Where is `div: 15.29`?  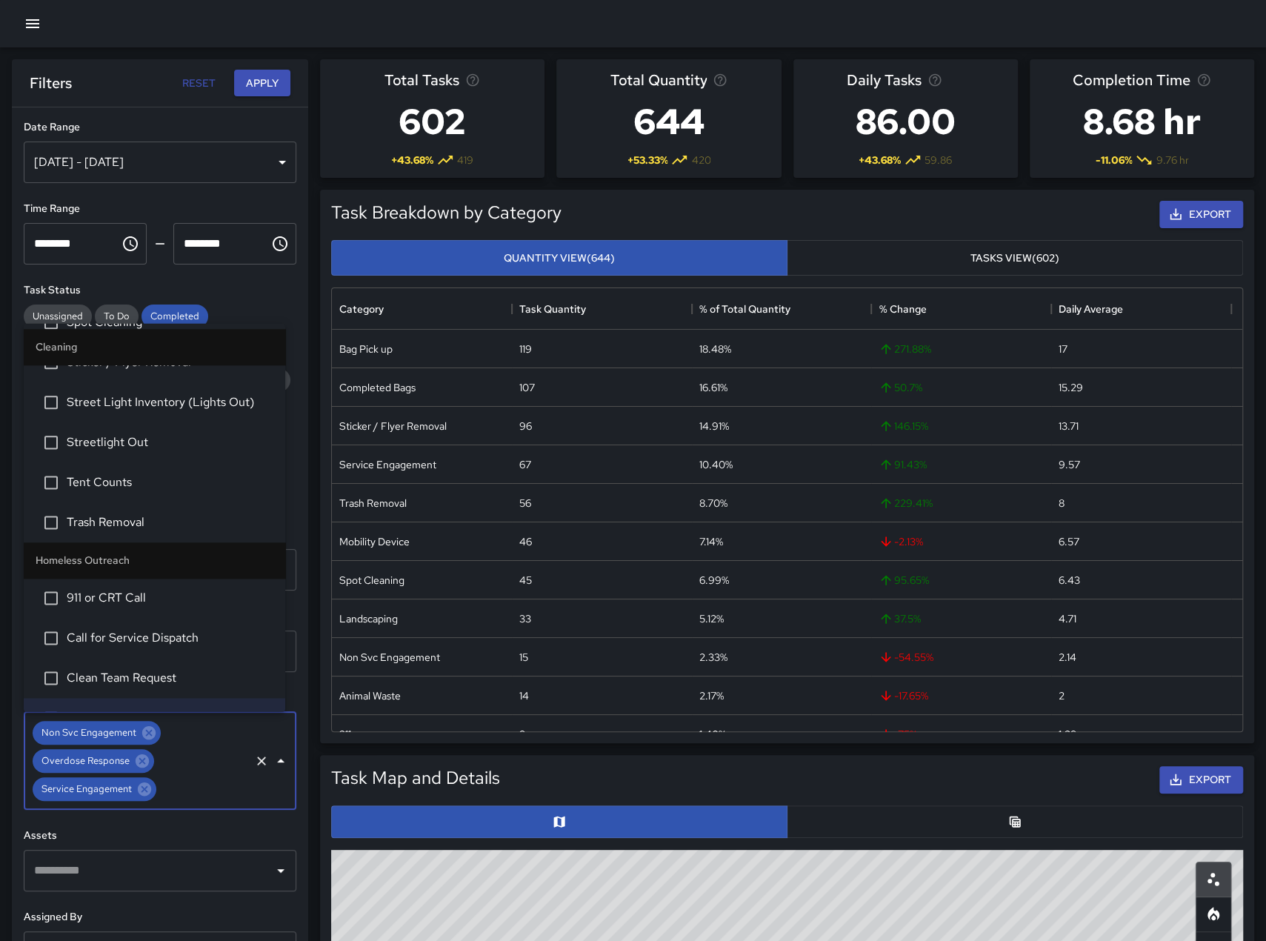
div: 15.29 is located at coordinates (1071, 388).